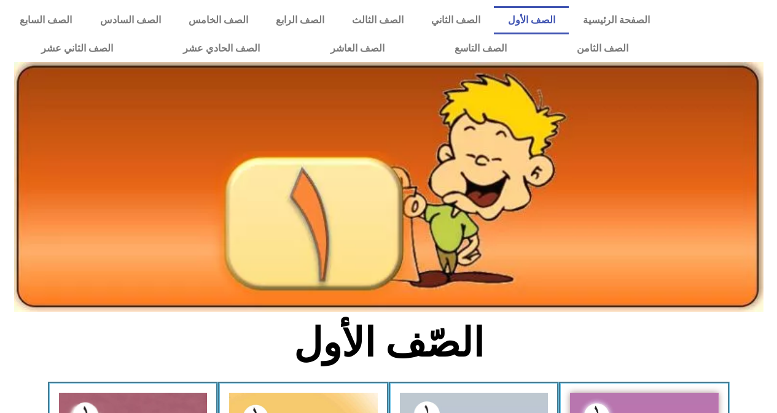  Describe the element at coordinates (602, 49) in the screenshot. I see `a: الصف الثامن` at that location.